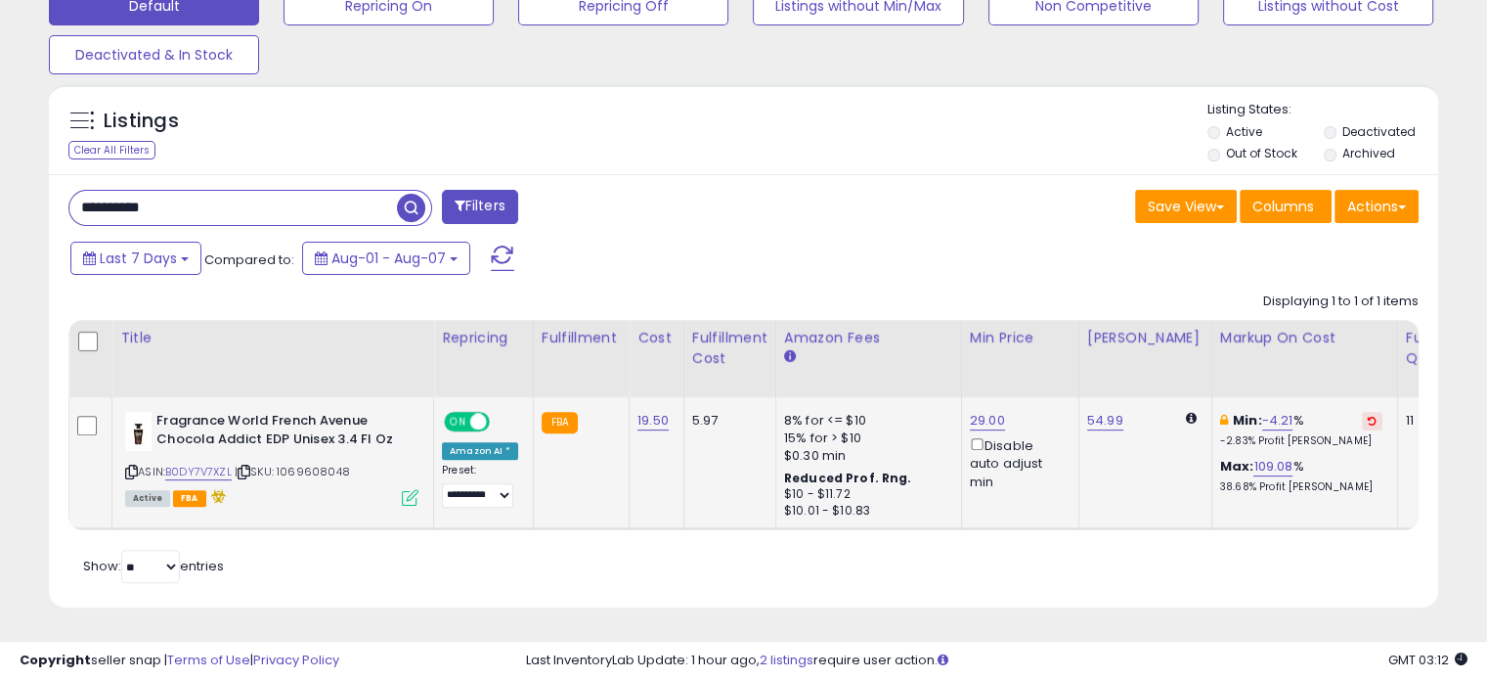 This screenshot has width=1487, height=680. I want to click on b: Reduced Prof. Rng., so click(848, 477).